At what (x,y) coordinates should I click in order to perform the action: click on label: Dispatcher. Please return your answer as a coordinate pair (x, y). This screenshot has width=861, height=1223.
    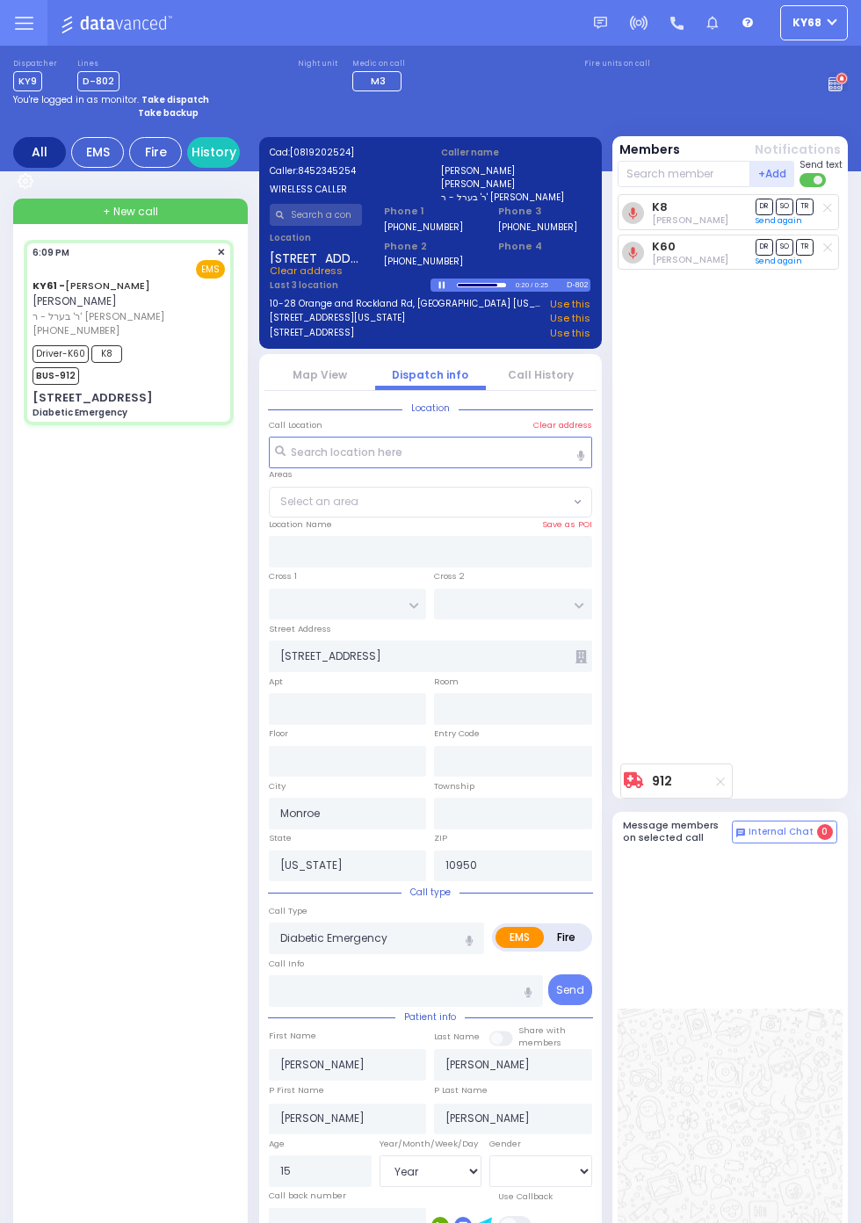
    Looking at the image, I should click on (35, 64).